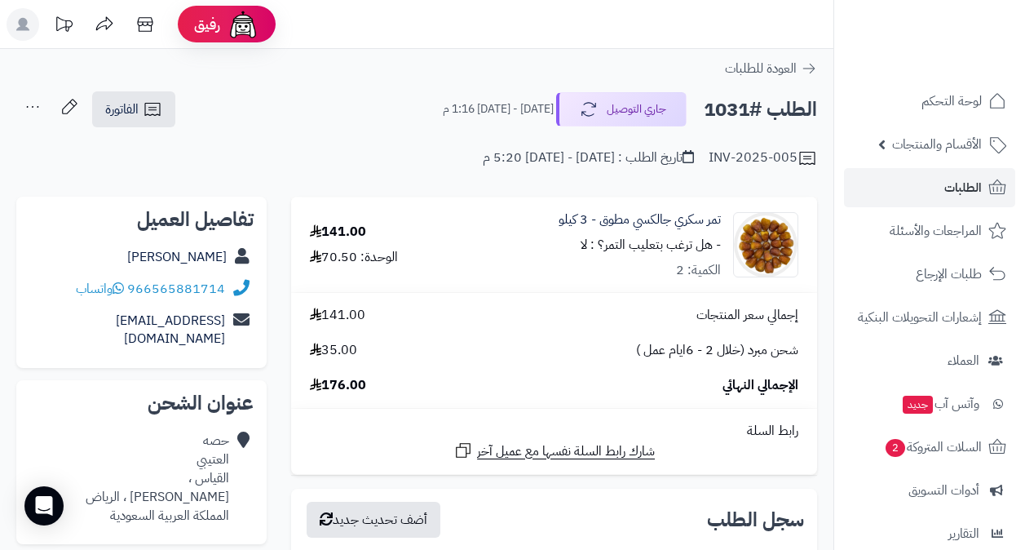 Image resolution: width=1025 pixels, height=550 pixels. I want to click on span: أدوات التسويق, so click(944, 490).